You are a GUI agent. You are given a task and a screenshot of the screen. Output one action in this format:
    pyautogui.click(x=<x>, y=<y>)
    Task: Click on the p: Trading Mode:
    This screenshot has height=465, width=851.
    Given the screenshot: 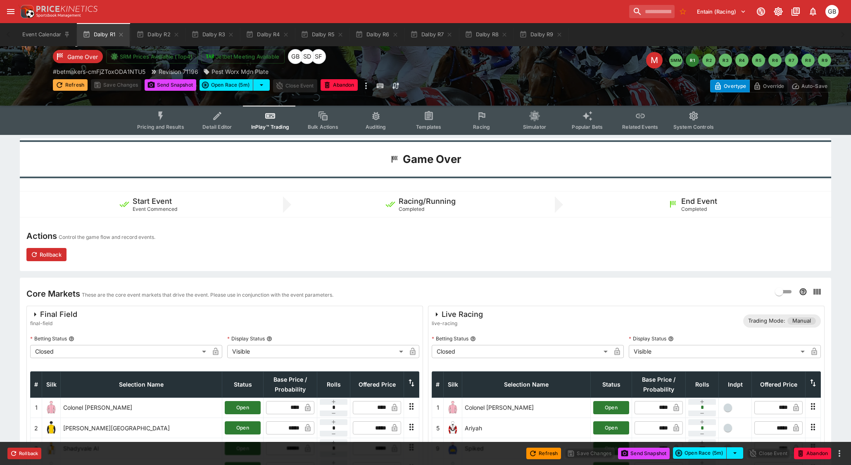 What is the action you would take?
    pyautogui.click(x=767, y=321)
    